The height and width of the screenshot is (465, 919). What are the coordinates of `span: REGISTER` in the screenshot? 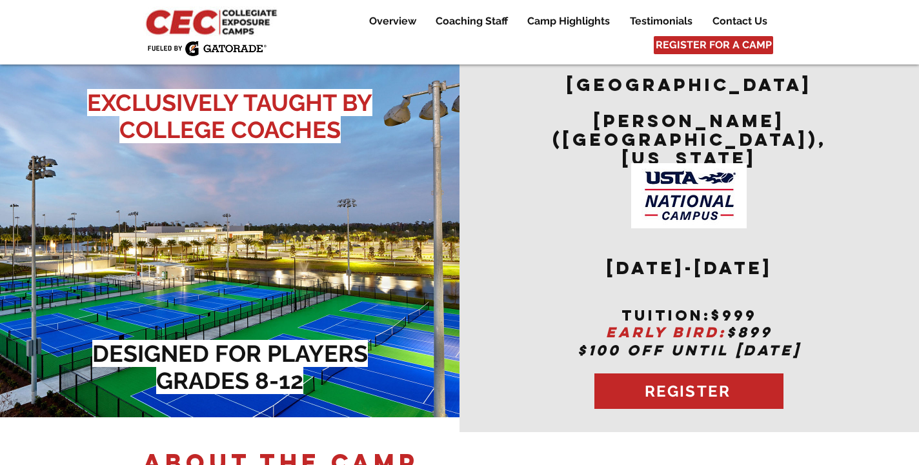 It's located at (687, 391).